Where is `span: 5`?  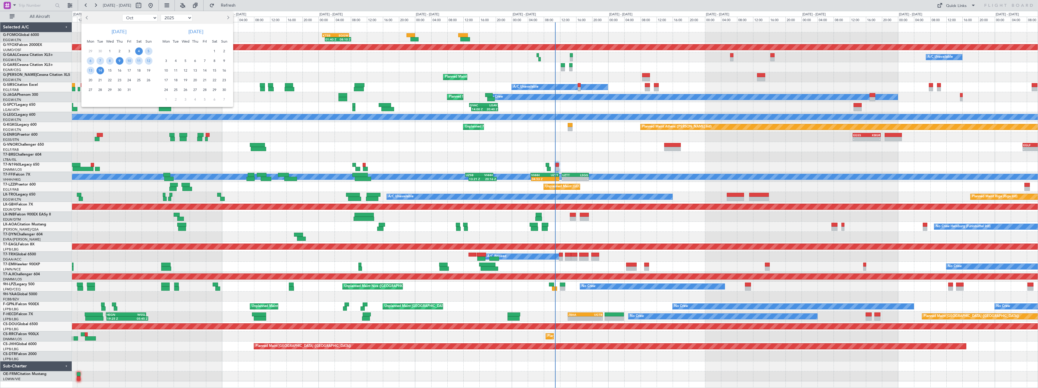 span: 5 is located at coordinates (148, 51).